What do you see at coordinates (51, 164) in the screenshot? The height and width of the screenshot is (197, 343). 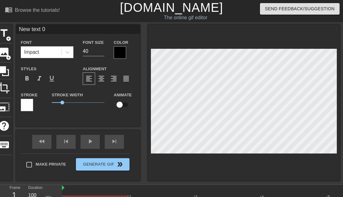 I see `span: Make Private` at bounding box center [51, 164].